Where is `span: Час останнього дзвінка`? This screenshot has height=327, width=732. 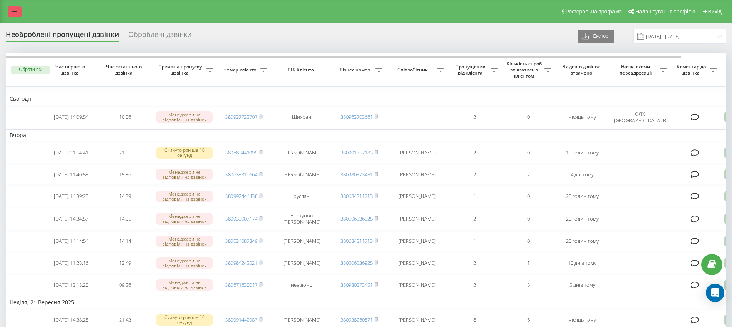
span: Час останнього дзвінка is located at coordinates (125, 70).